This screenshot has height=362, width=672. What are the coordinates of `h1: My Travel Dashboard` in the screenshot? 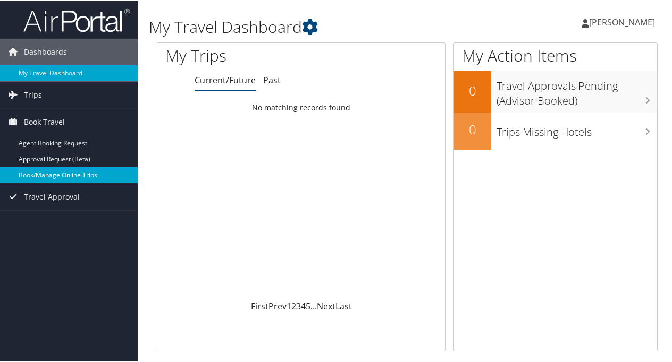 It's located at (321, 26).